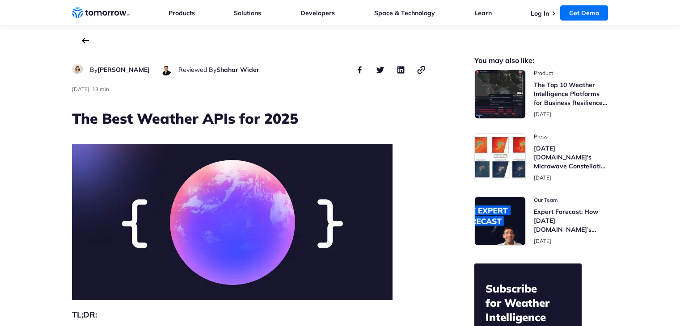  What do you see at coordinates (166, 70) in the screenshot?
I see `img: Shahar Wider` at bounding box center [166, 70].